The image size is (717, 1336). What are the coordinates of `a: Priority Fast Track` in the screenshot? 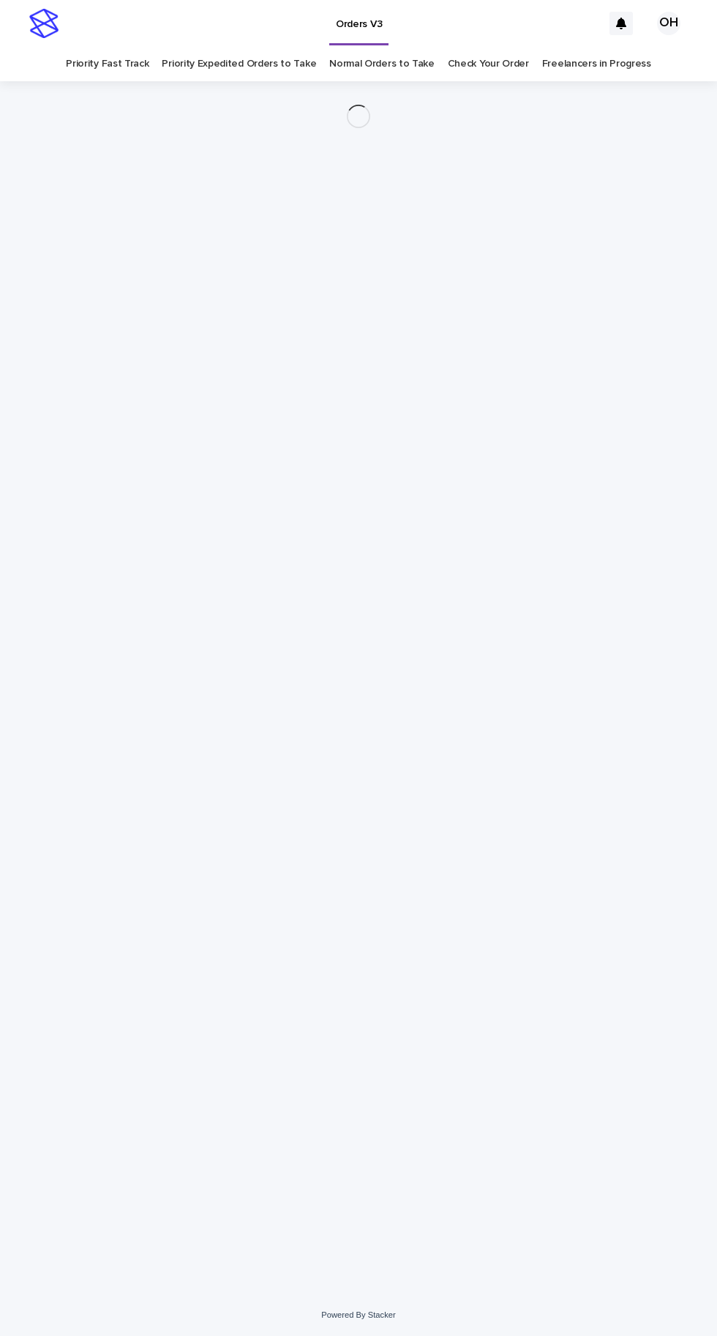 It's located at (107, 64).